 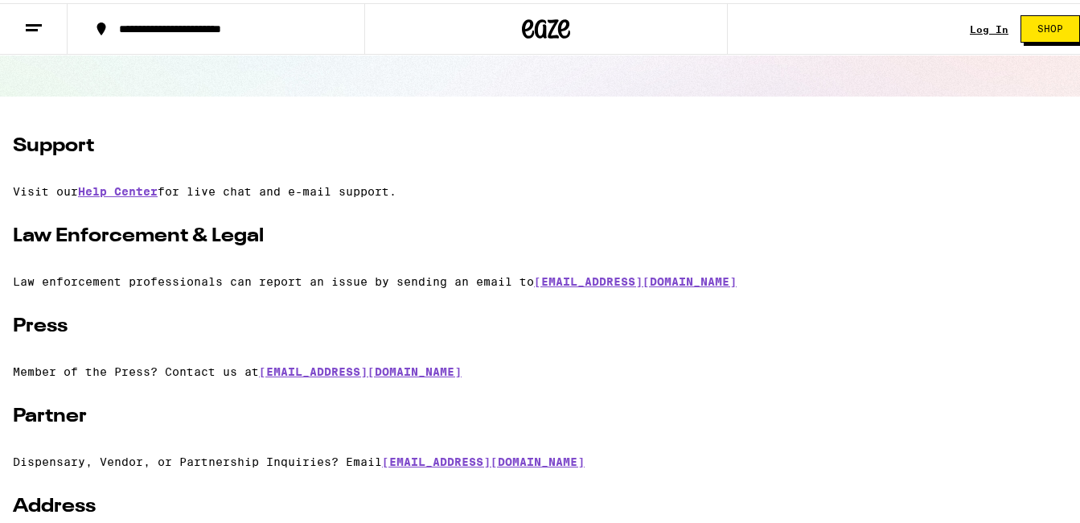 What do you see at coordinates (546, 278) in the screenshot?
I see `p: Law enforcement professionals can report an issue by sending an email to` at bounding box center [546, 278].